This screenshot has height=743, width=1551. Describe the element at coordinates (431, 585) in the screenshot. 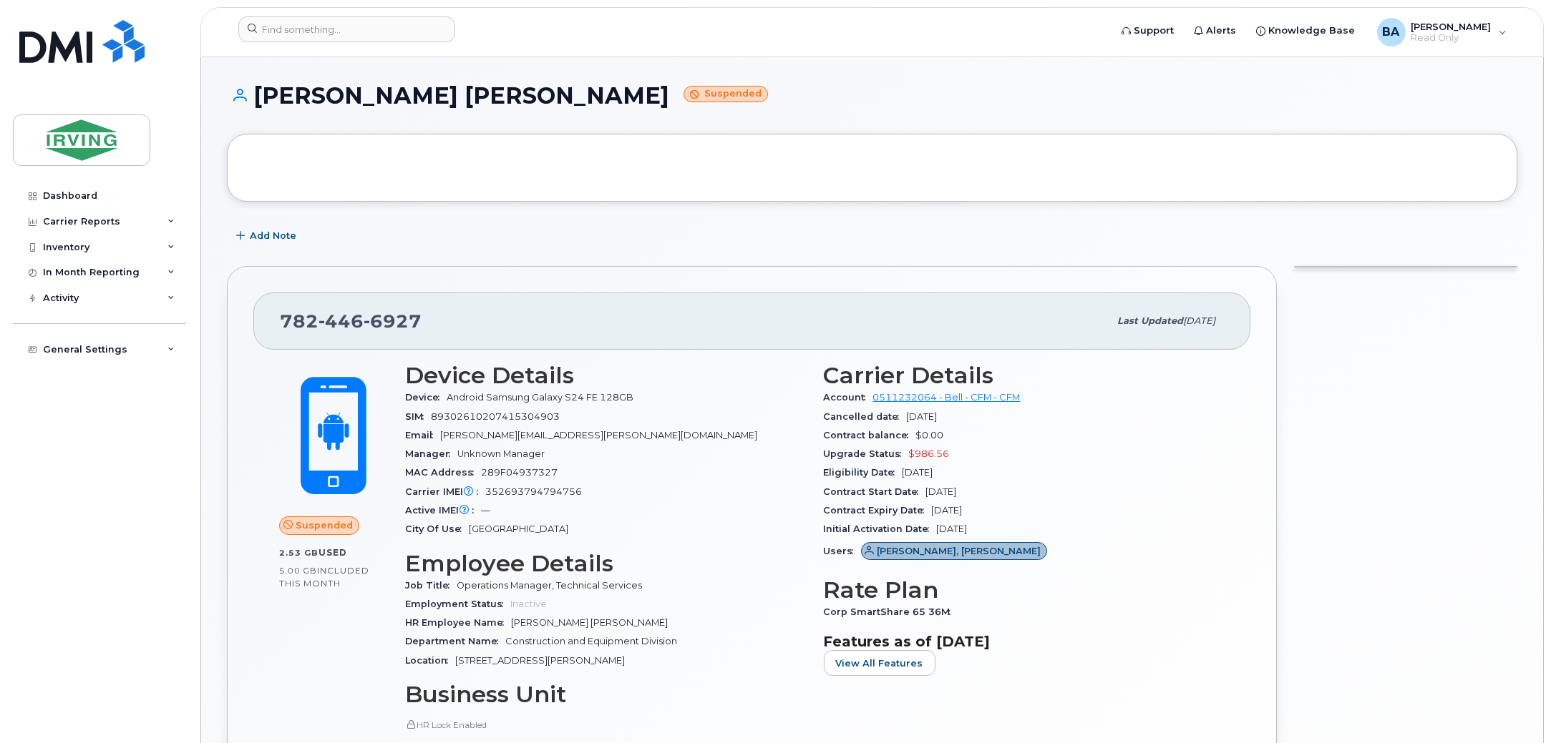

I see `span: Job Title` at that location.